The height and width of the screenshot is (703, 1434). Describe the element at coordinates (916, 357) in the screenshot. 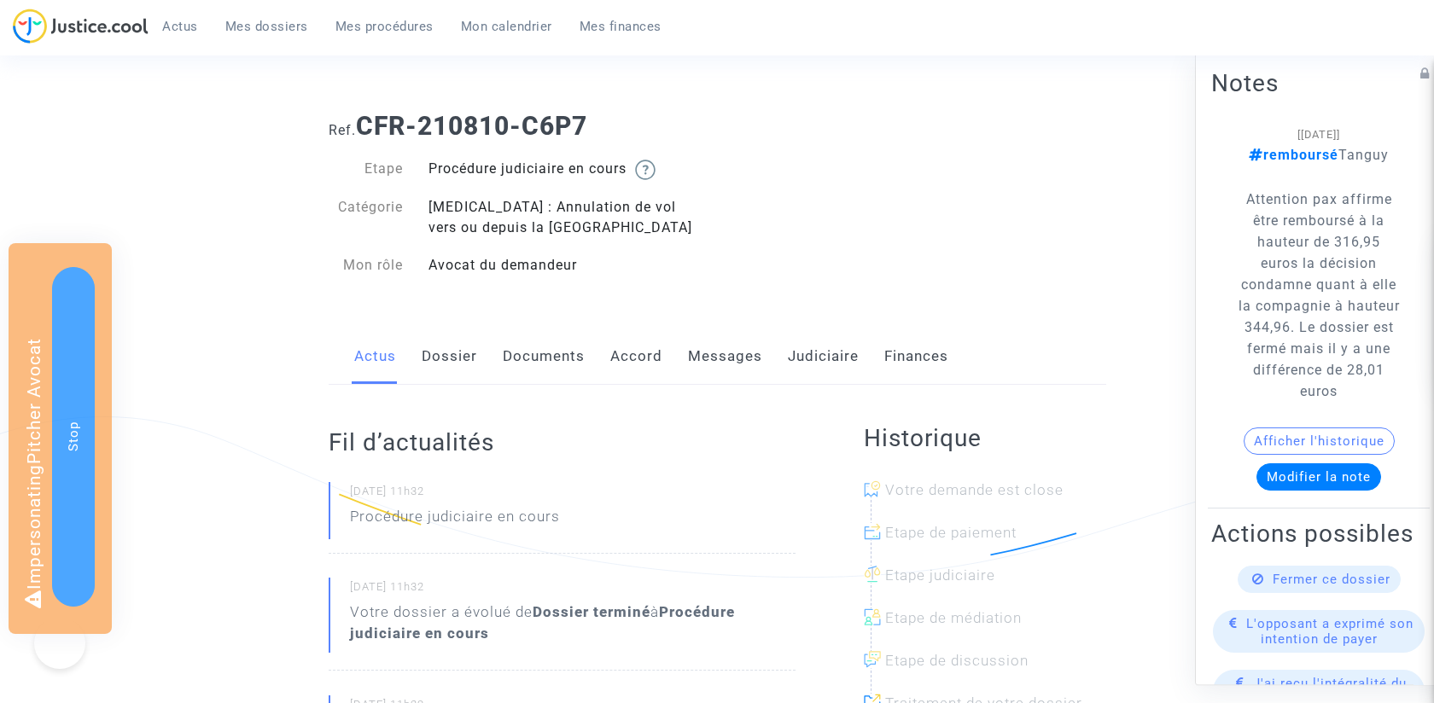

I see `a: Finances` at that location.